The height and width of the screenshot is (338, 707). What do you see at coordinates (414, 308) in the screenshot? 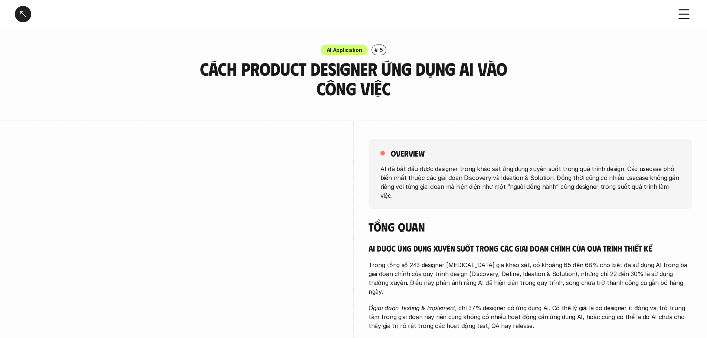
I see `em: giai đoạn Testing & Implement` at bounding box center [414, 308].